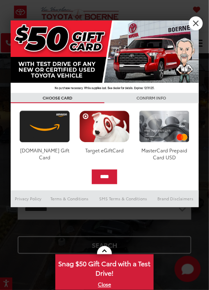  What do you see at coordinates (105, 57) in the screenshot?
I see `img: 42635_top_851395.jpg` at bounding box center [105, 57].